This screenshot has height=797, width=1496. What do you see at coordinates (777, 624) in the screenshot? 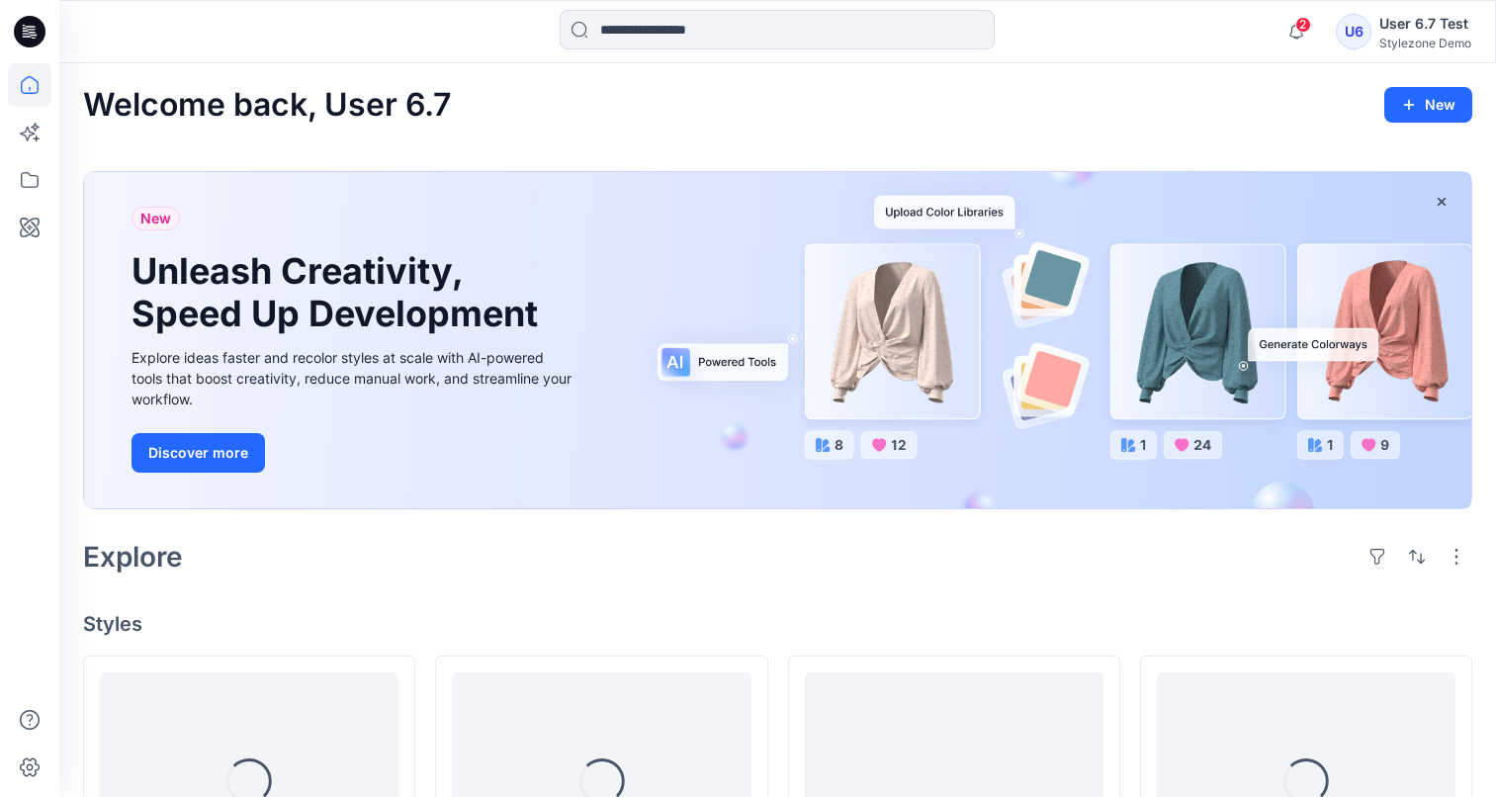
I see `h4: Styles` at bounding box center [777, 624].